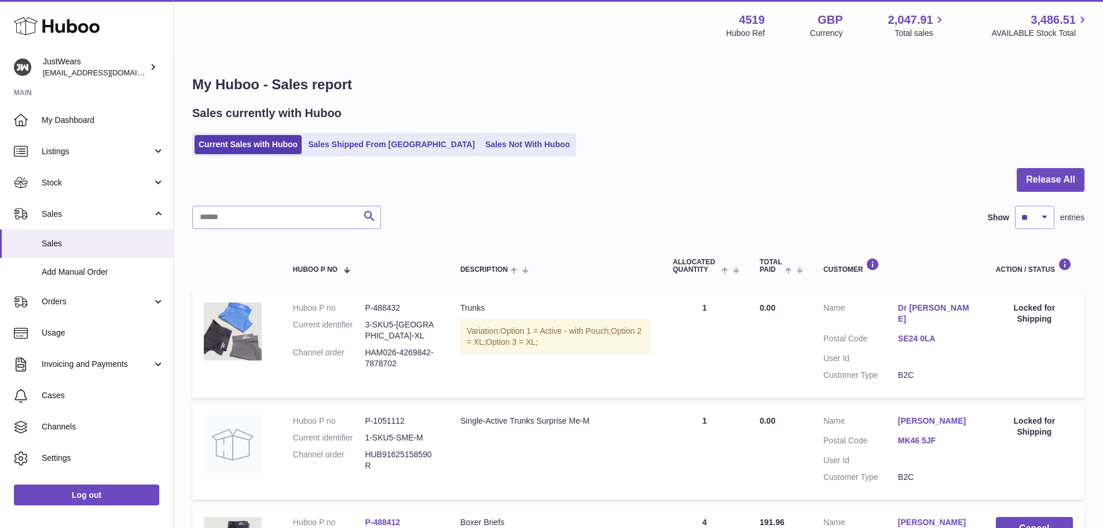 This screenshot has height=528, width=1103. What do you see at coordinates (555, 522) in the screenshot?
I see `div: Boxer Briefs` at bounding box center [555, 522].